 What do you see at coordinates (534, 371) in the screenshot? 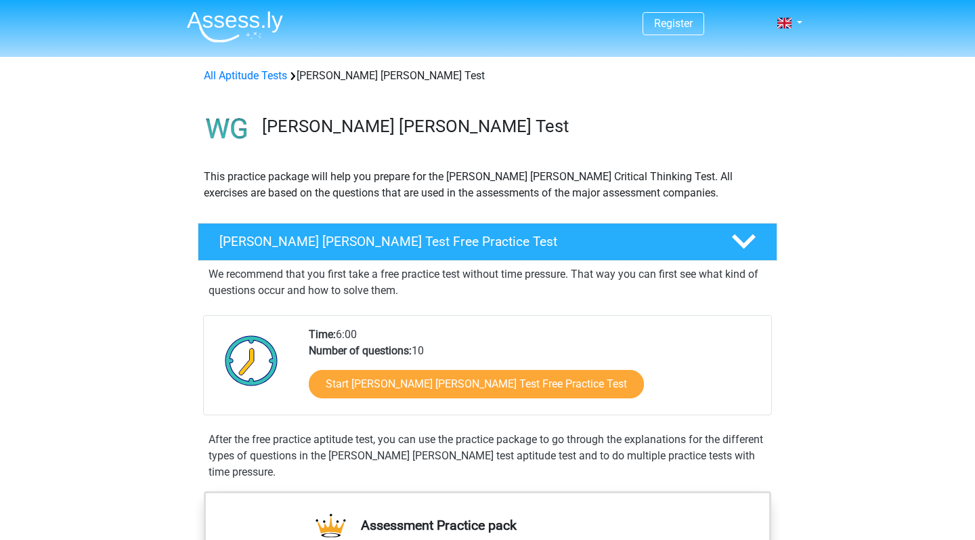
I see `div: 6:00 10` at bounding box center [534, 371].